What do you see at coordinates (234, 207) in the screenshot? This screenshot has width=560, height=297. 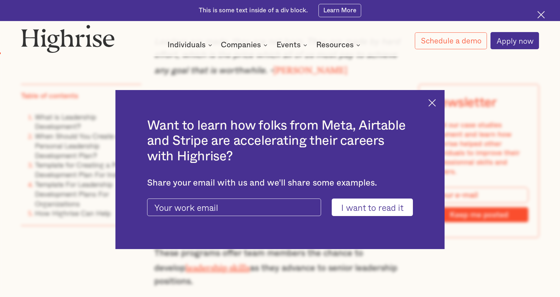 I see `input: Your work email` at bounding box center [234, 207].